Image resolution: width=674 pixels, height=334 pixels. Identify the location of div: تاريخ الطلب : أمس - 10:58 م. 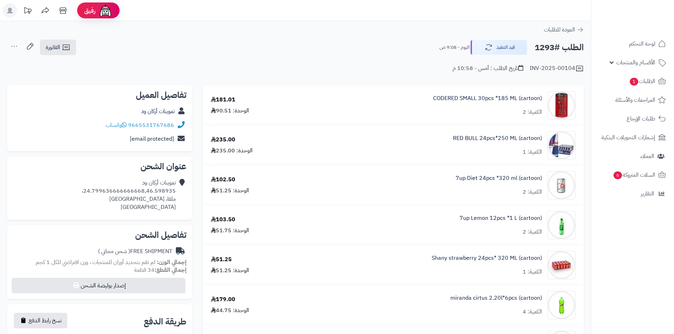
(488, 68).